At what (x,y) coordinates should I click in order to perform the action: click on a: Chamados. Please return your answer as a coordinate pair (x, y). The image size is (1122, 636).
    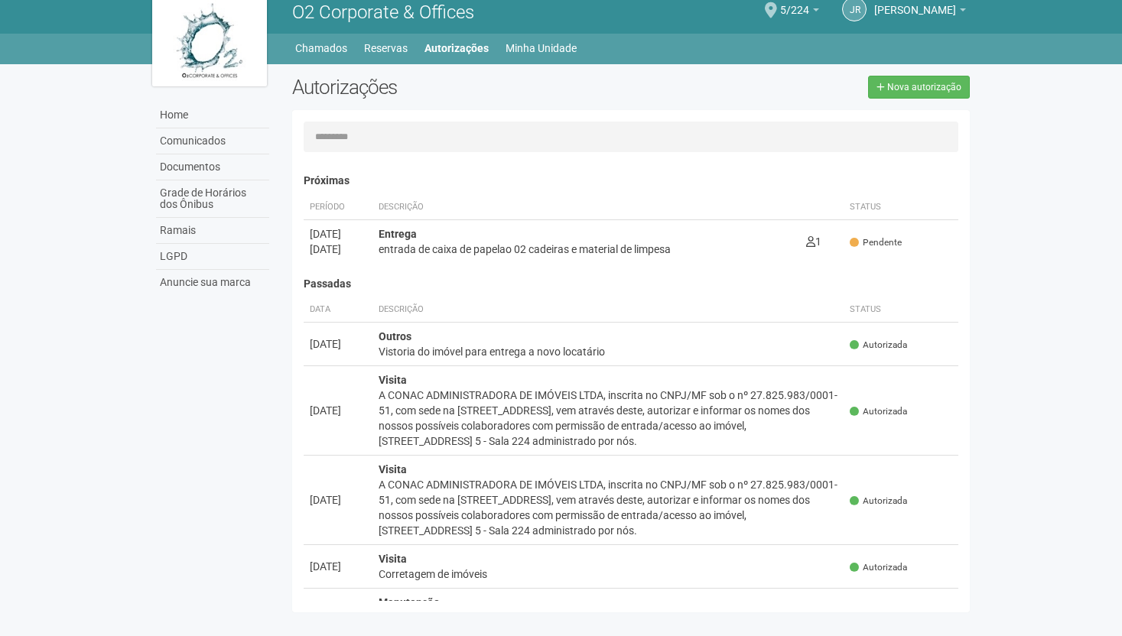
    Looking at the image, I should click on (321, 48).